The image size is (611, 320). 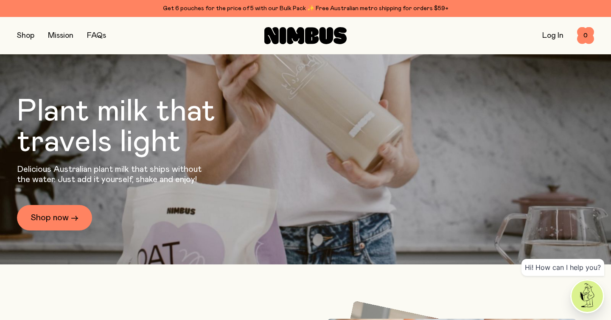 I want to click on h1: Plant milk that travels light, so click(x=139, y=127).